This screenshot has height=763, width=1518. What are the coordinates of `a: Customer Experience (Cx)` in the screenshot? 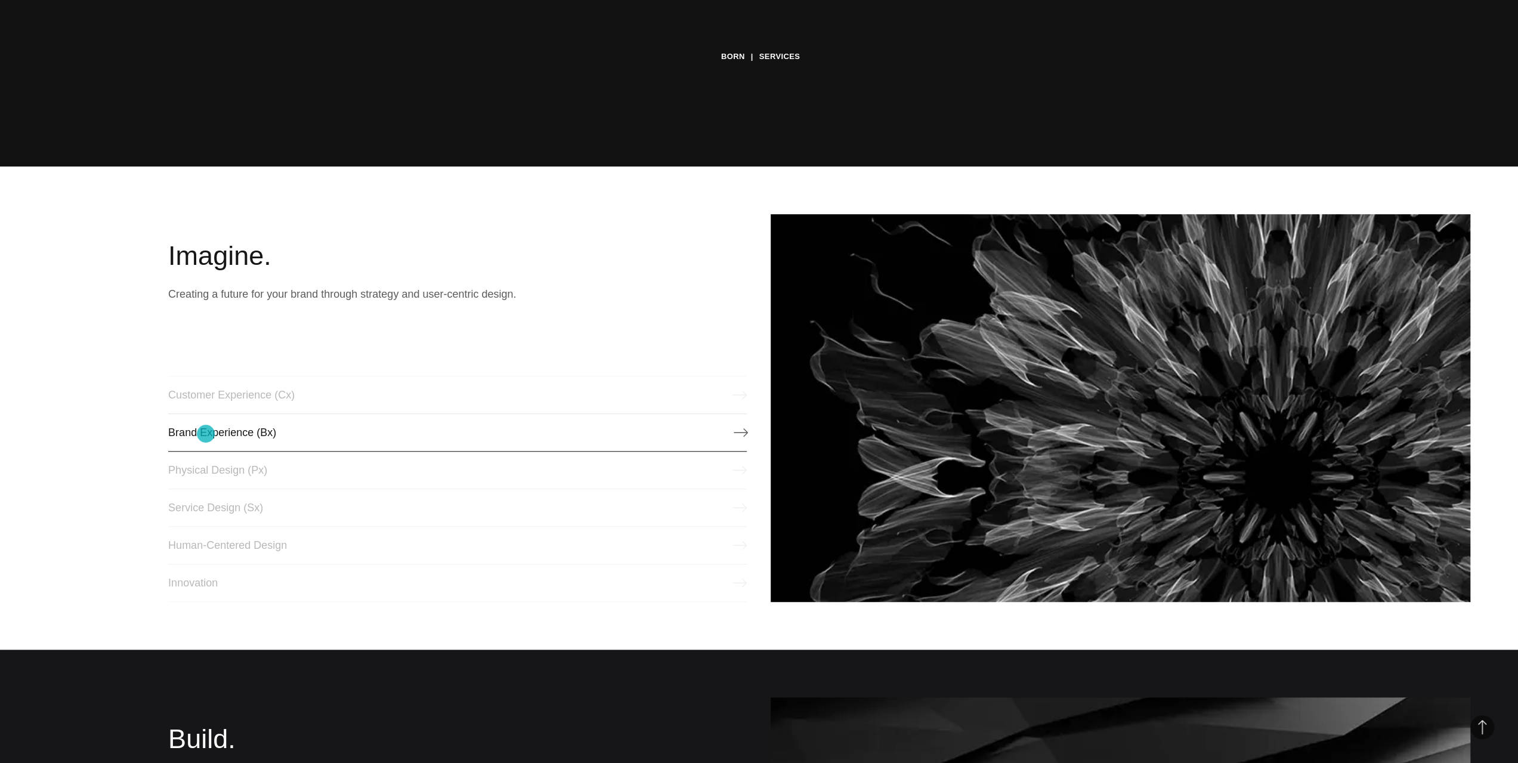 It's located at (458, 395).